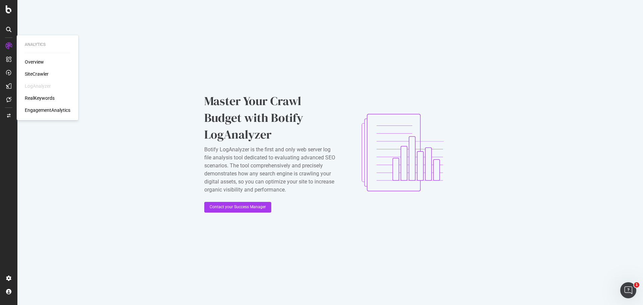 The height and width of the screenshot is (305, 643). Describe the element at coordinates (38, 86) in the screenshot. I see `div: LogAnalyzer` at that location.